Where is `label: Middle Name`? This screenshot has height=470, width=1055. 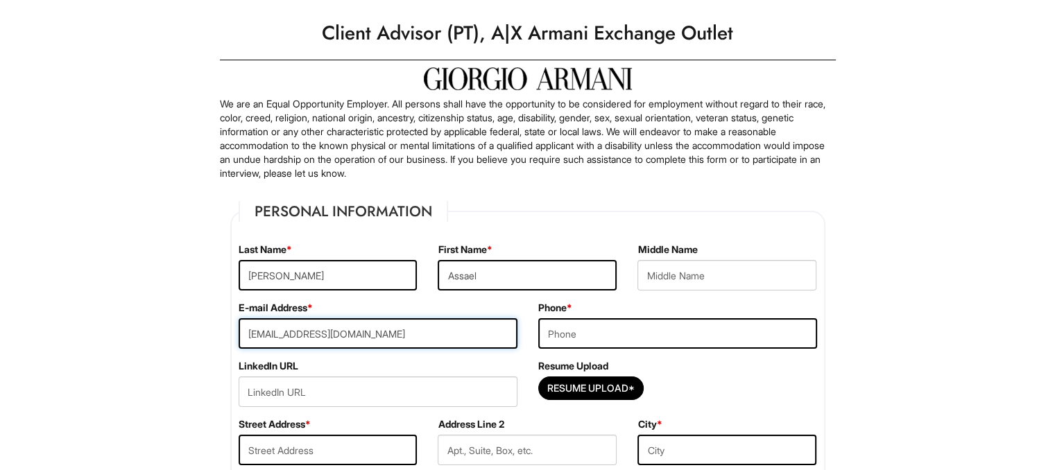 label: Middle Name is located at coordinates (667, 250).